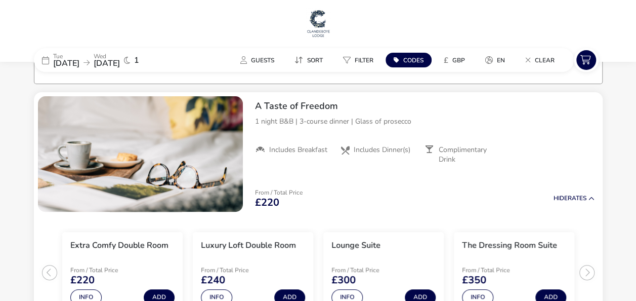 The width and height of the screenshot is (636, 301). I want to click on button: Sort, so click(309, 60).